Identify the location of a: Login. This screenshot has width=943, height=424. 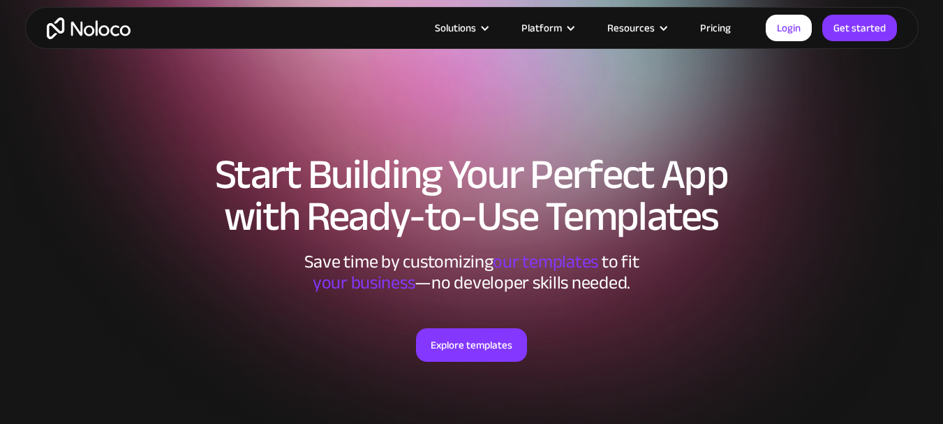
(789, 28).